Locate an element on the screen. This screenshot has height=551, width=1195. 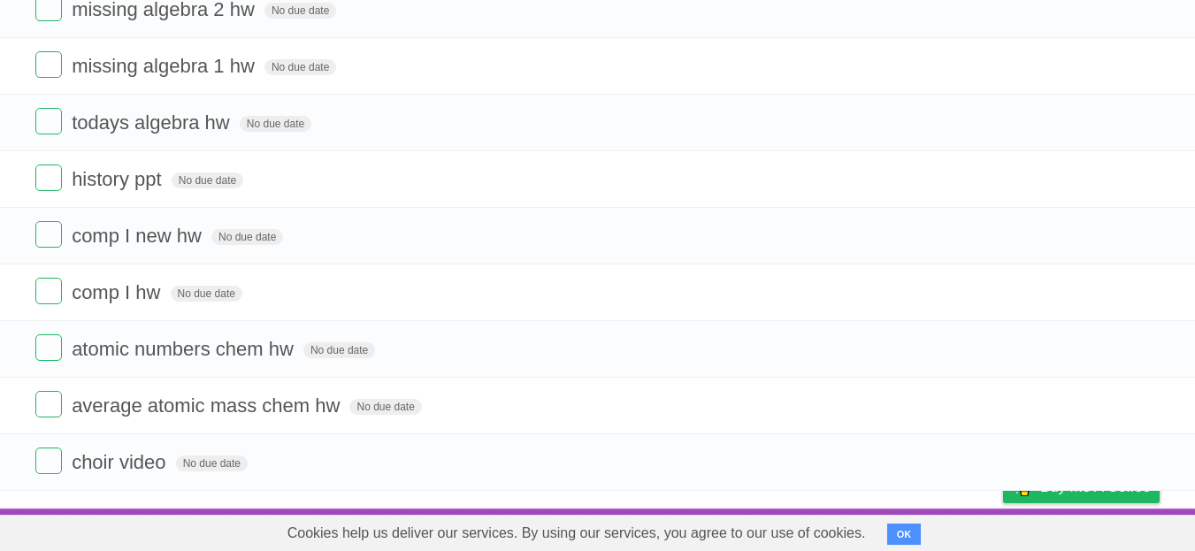
span: missing algebra 1 hw is located at coordinates (165, 65).